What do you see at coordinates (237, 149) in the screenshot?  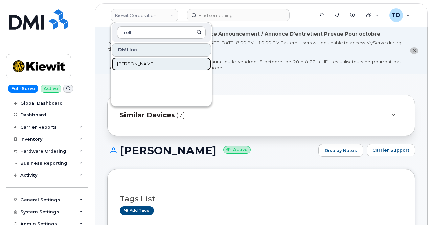 I see `small: Active` at bounding box center [237, 149].